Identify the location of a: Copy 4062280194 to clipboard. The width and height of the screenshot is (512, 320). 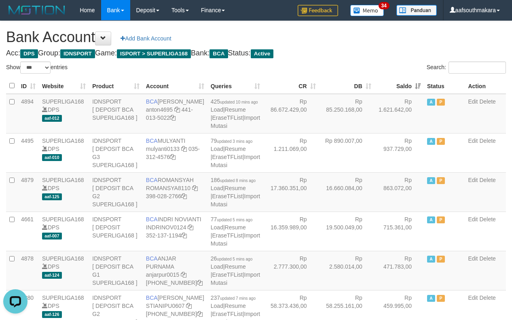
(200, 314).